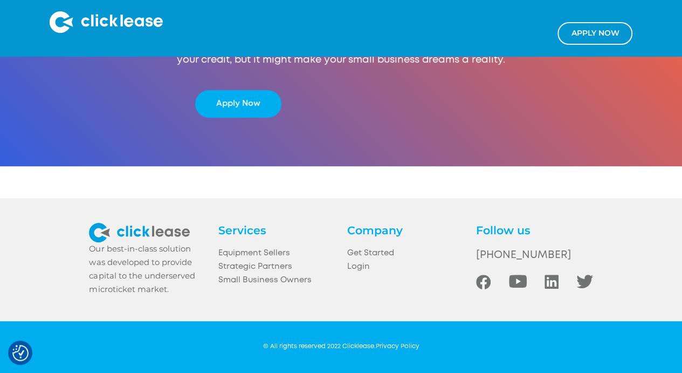  What do you see at coordinates (406, 266) in the screenshot?
I see `a: Login` at bounding box center [406, 266].